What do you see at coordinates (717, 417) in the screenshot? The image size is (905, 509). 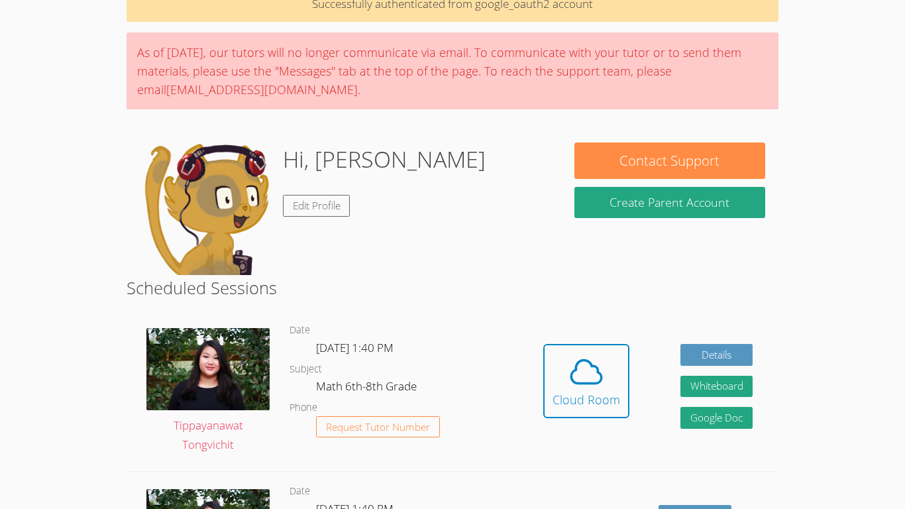 I see `a: Google Doc` at bounding box center [717, 417].